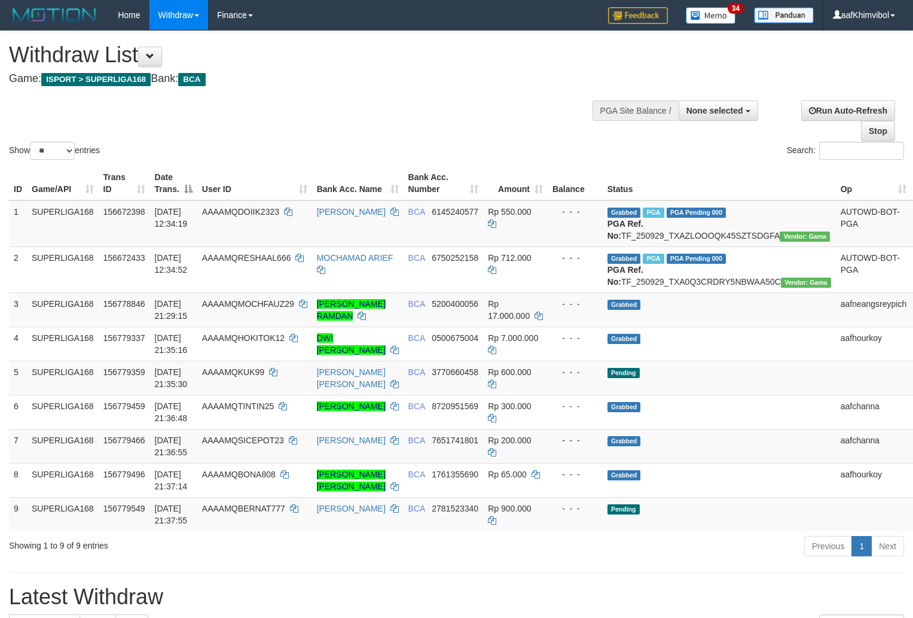  What do you see at coordinates (719, 269) in the screenshot?
I see `td: TF_250929_TXA0Q3CRDRY5NBWAA50C` at bounding box center [719, 269].